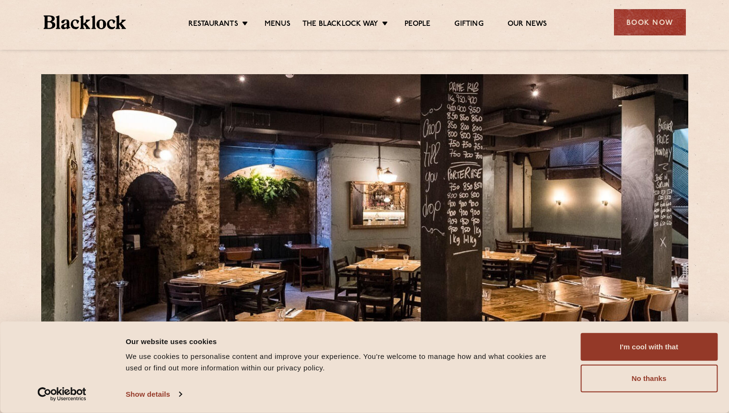 This screenshot has width=729, height=413. What do you see at coordinates (469, 25) in the screenshot?
I see `a: Gifting` at bounding box center [469, 25].